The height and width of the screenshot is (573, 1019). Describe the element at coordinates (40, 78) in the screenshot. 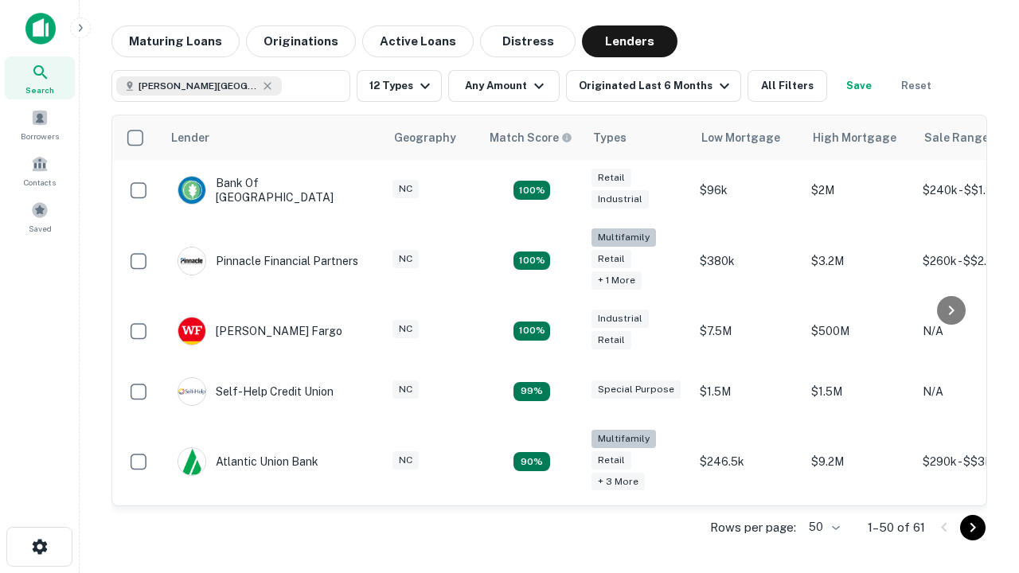

I see `div: Search` at that location.